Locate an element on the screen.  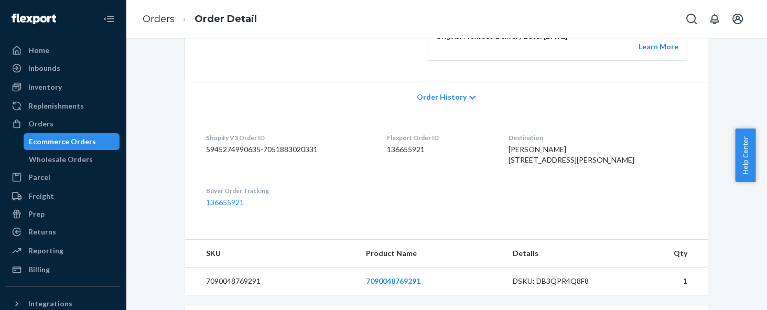
div: Integrations is located at coordinates (50, 303).